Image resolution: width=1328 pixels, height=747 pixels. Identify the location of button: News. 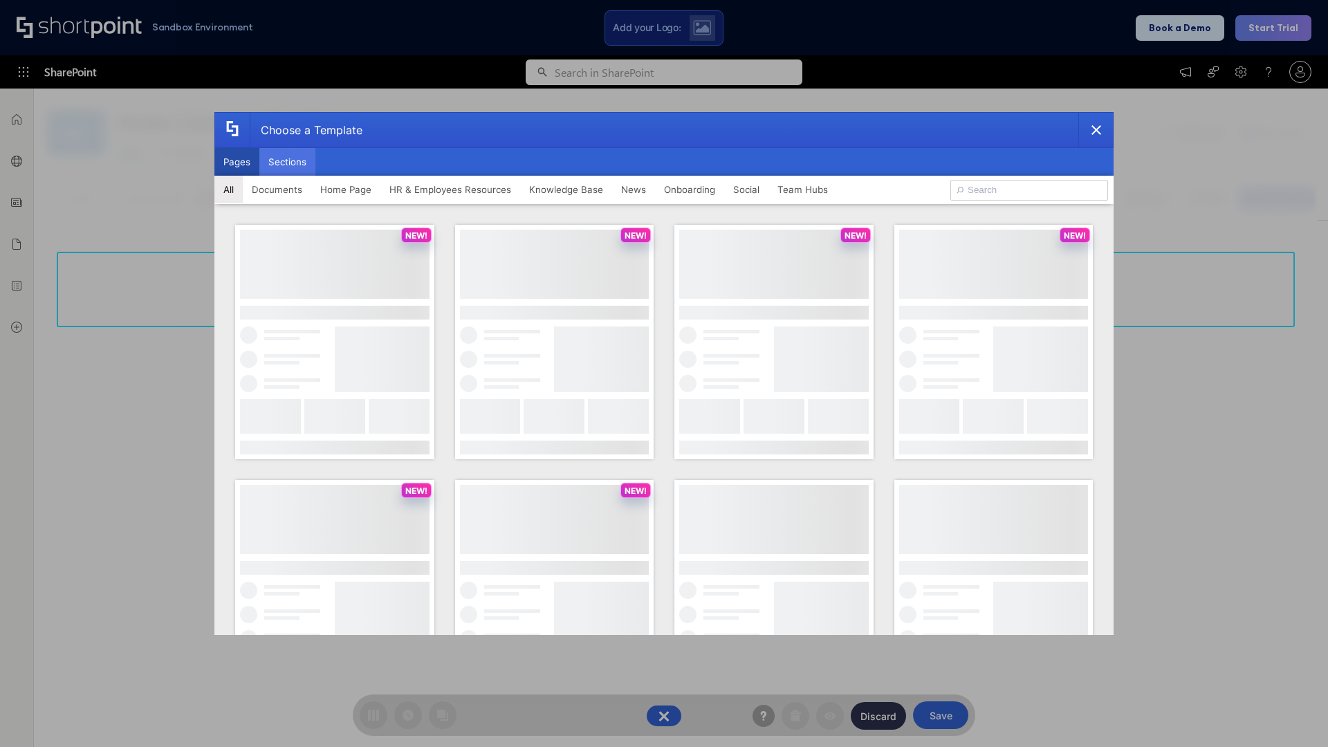
(634, 190).